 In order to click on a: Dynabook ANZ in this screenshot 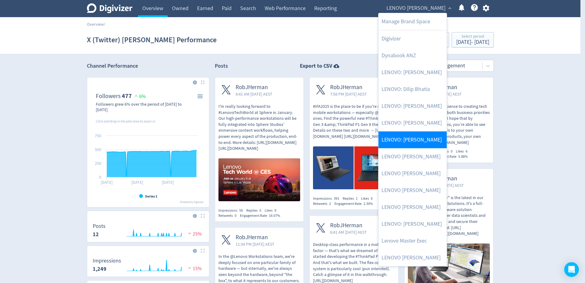, I will do `click(412, 55)`.